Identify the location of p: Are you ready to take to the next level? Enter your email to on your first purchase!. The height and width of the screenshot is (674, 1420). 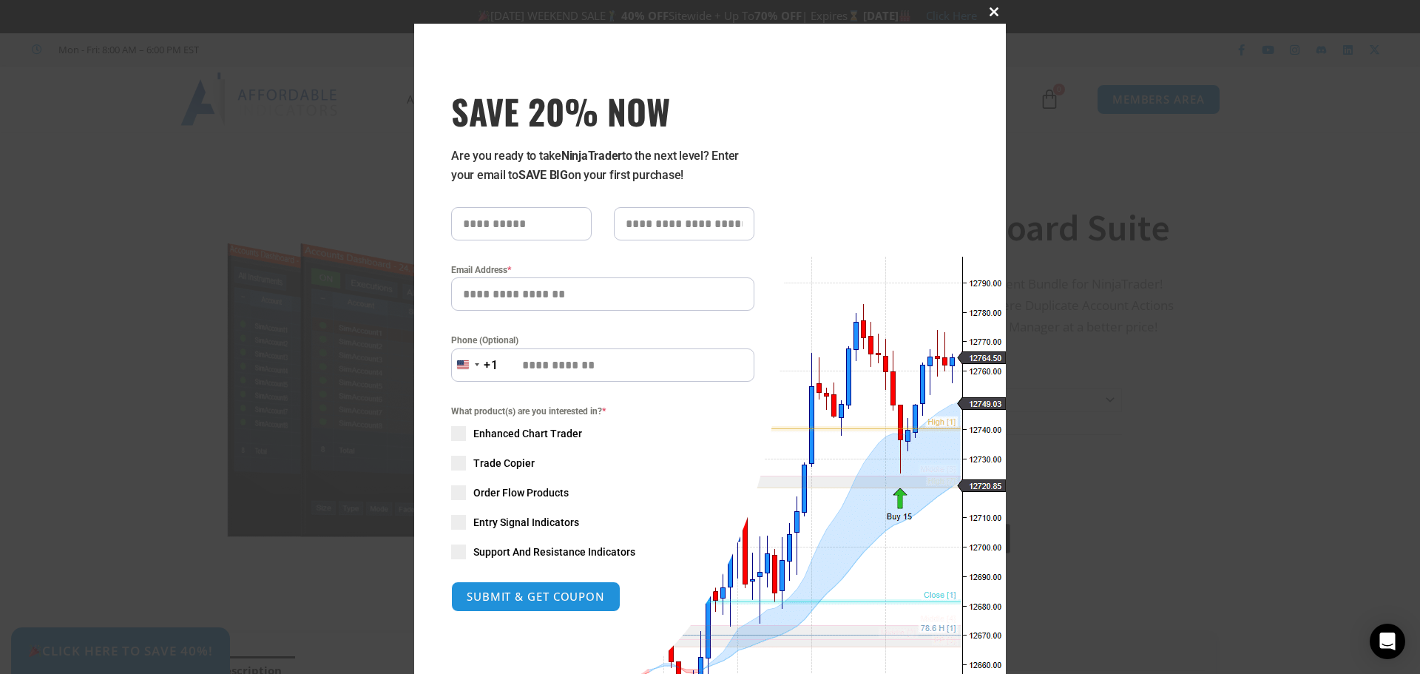
(603, 166).